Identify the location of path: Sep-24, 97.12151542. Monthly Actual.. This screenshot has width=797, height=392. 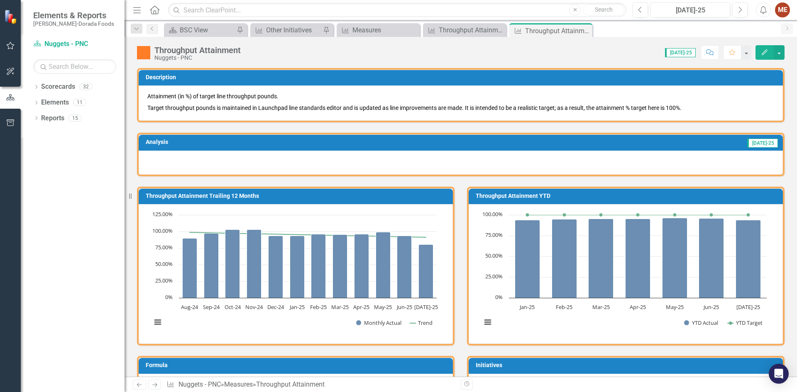
(211, 266).